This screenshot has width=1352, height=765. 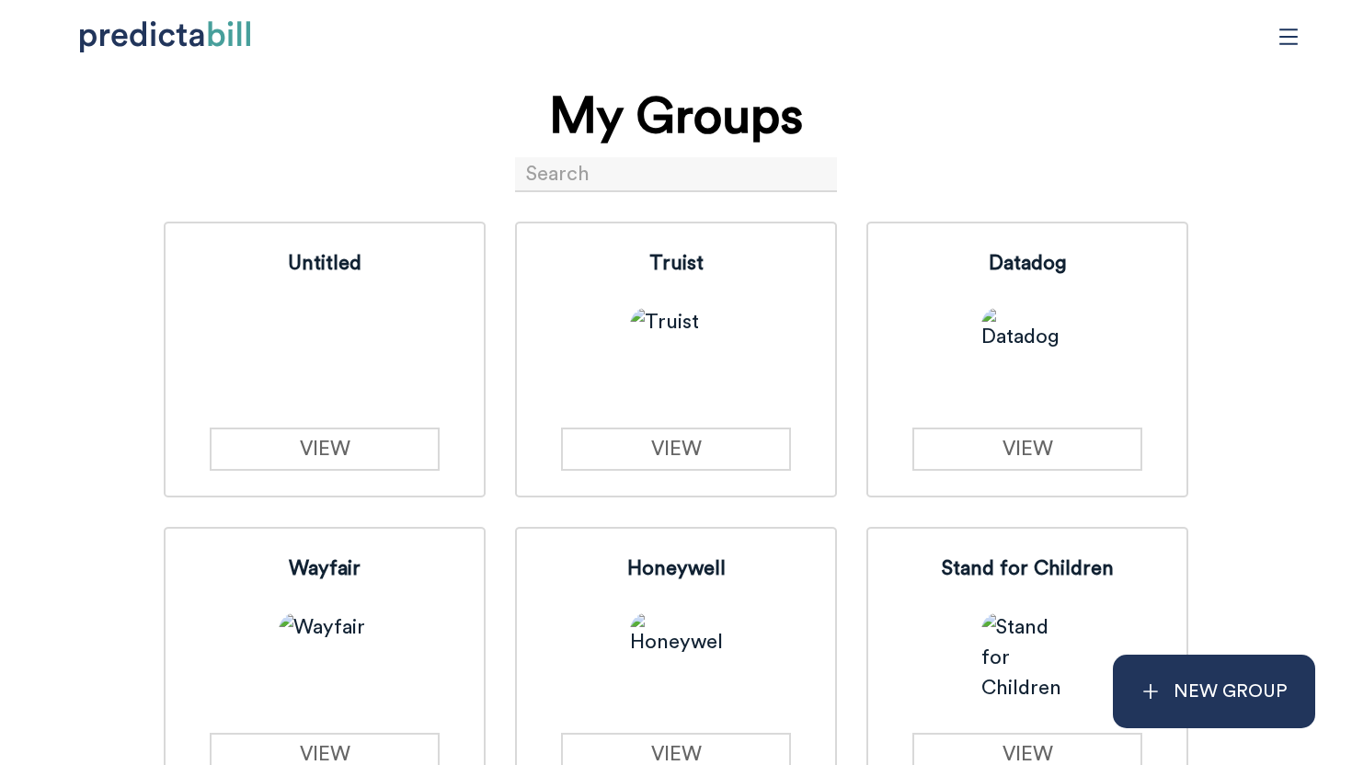 What do you see at coordinates (676, 263) in the screenshot?
I see `p: Truist` at bounding box center [676, 263].